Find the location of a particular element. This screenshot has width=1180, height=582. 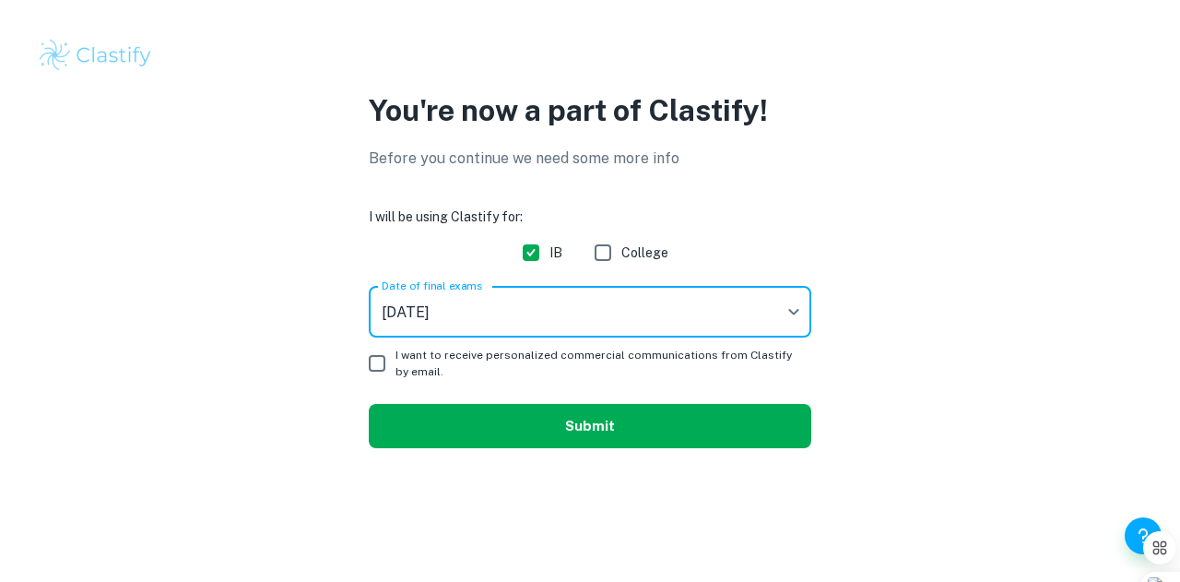

a: Clastify logo is located at coordinates (590, 55).